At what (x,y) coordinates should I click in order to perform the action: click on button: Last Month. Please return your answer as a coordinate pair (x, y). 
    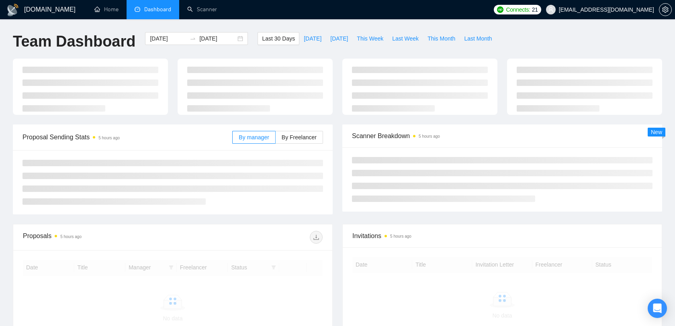
    Looking at the image, I should click on (477, 39).